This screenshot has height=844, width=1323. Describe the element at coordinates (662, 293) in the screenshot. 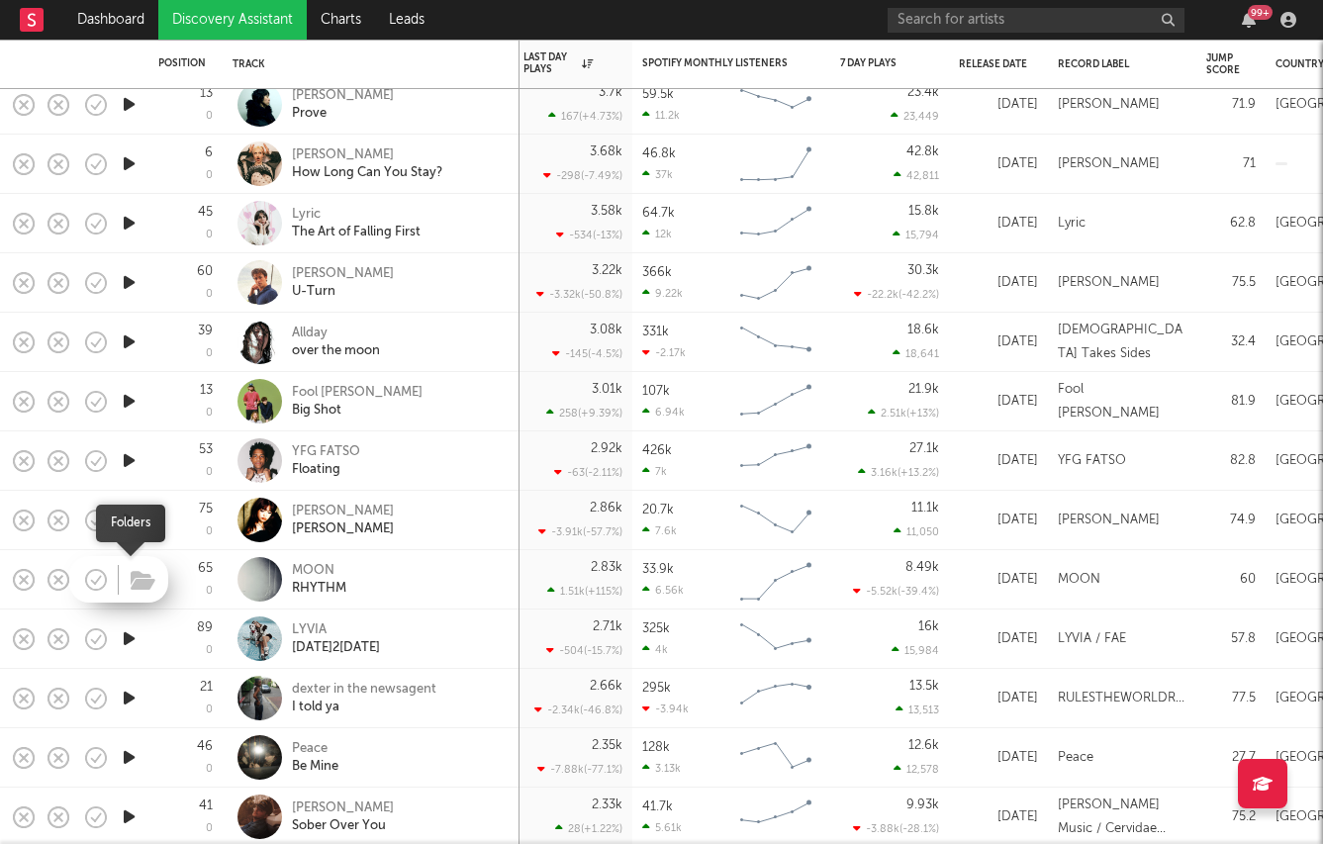

I see `div: 9.22k` at that location.